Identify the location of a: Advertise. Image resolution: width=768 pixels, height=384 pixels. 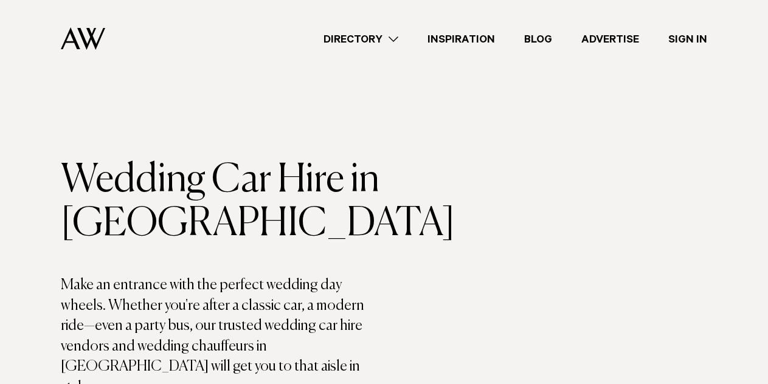
(610, 39).